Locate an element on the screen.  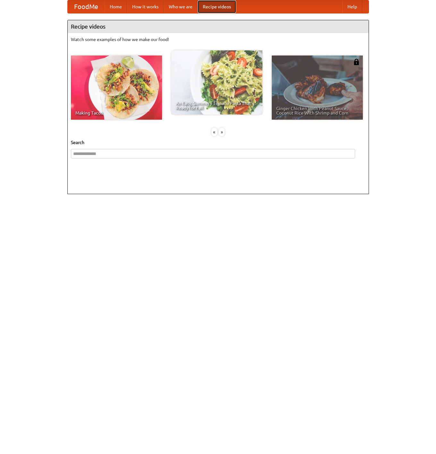
a: Help is located at coordinates (353, 7).